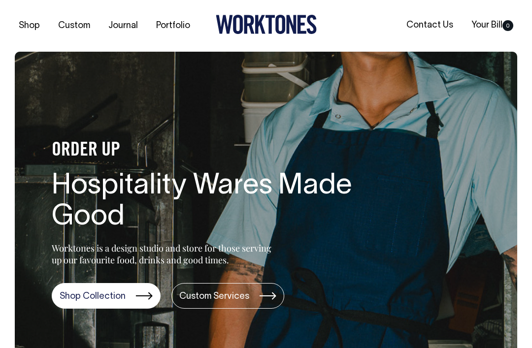 This screenshot has width=532, height=348. Describe the element at coordinates (106, 296) in the screenshot. I see `a: Shop Collection` at that location.